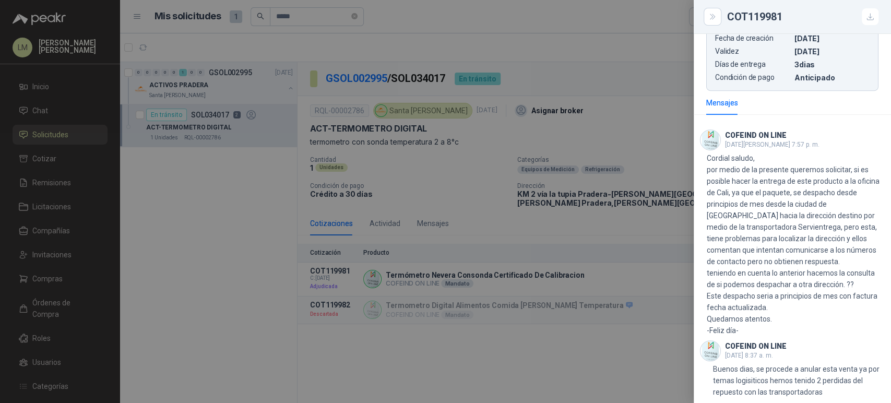 This screenshot has height=403, width=891. I want to click on p: Buenos dias, se procede a anular esta venta ya por temas logisiticos hemos tenido 2 perdidas del ..., so click(798, 380).